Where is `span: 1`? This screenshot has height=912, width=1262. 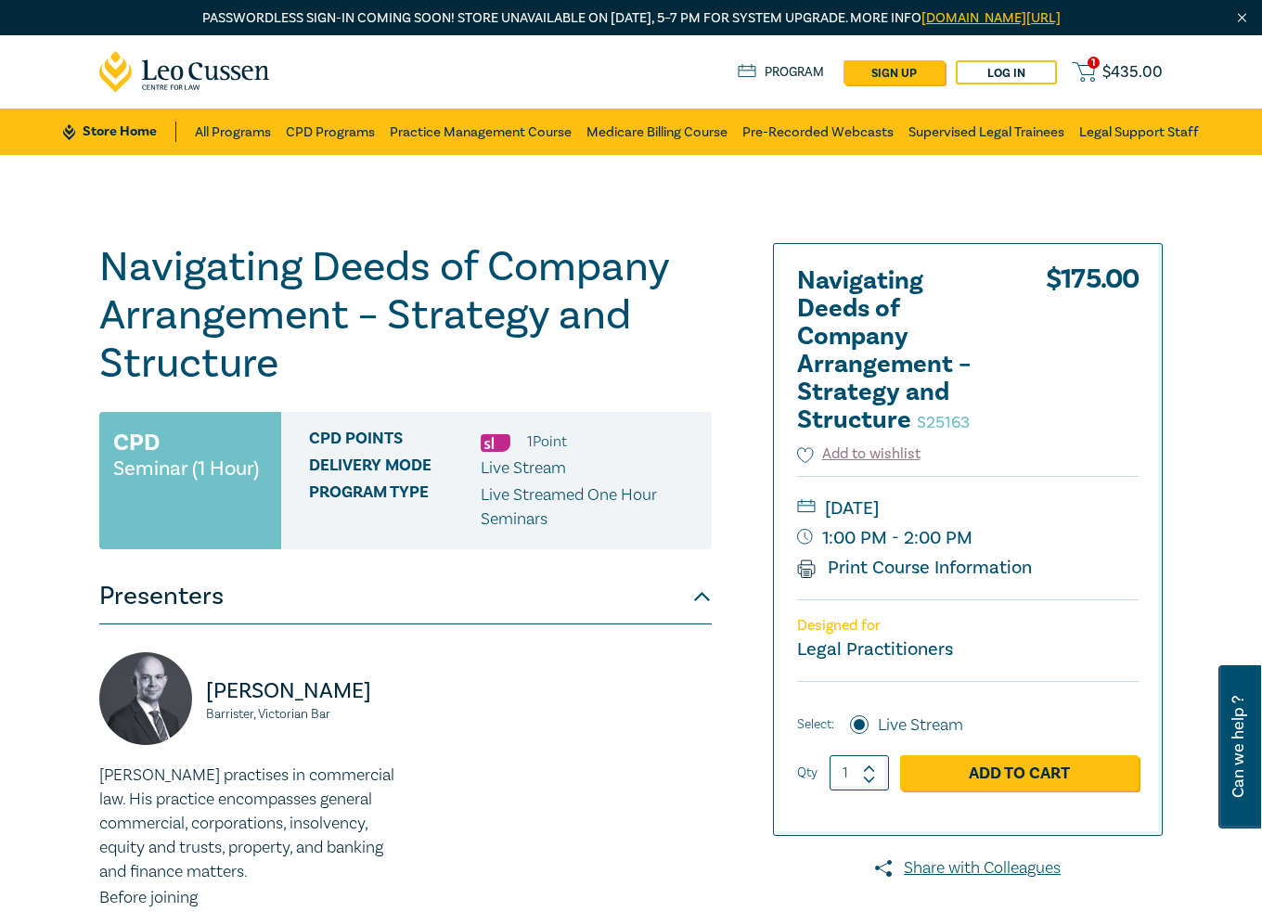
span: 1 is located at coordinates (1093, 62).